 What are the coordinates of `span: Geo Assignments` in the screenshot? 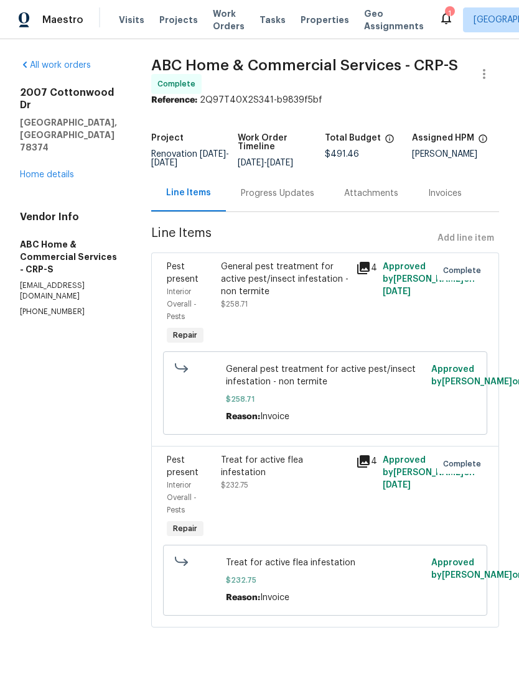 It's located at (394, 20).